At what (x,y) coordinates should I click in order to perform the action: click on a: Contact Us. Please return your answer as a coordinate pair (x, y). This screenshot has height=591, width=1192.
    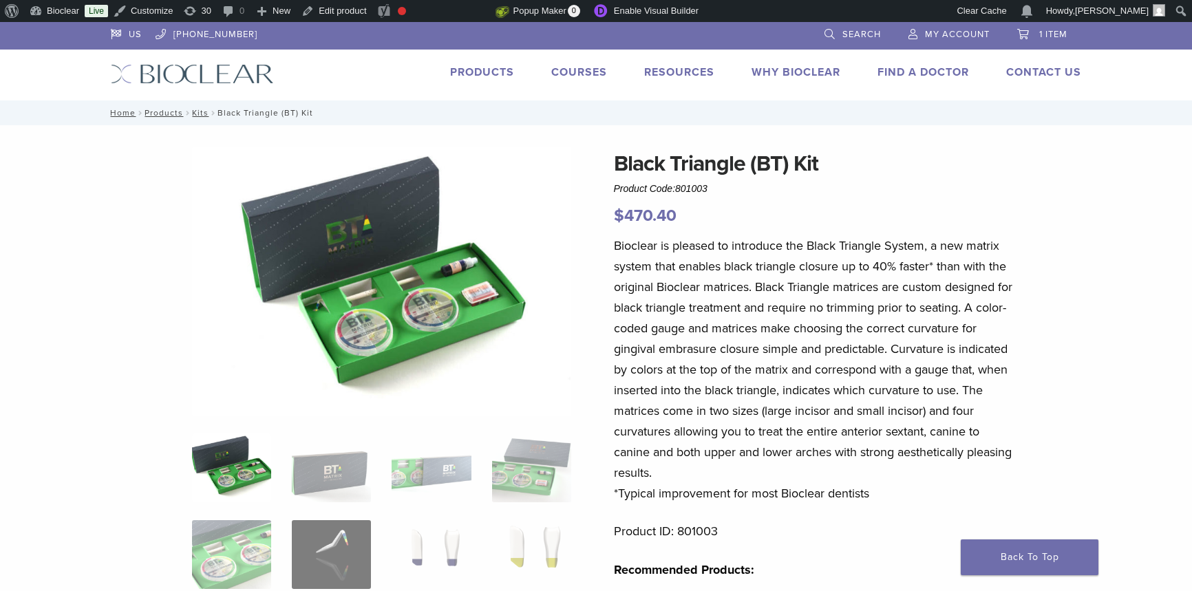
    Looking at the image, I should click on (1043, 72).